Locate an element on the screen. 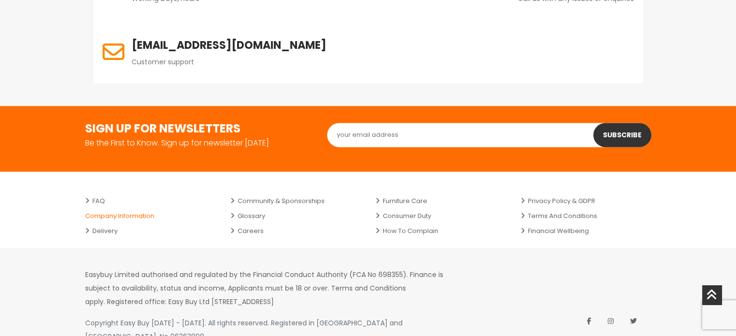 The height and width of the screenshot is (336, 736). p: Easybuy Limited authorised and regulated by the Financial Conduct Authority (FCA No 698355). Fina... is located at coordinates (274, 289).